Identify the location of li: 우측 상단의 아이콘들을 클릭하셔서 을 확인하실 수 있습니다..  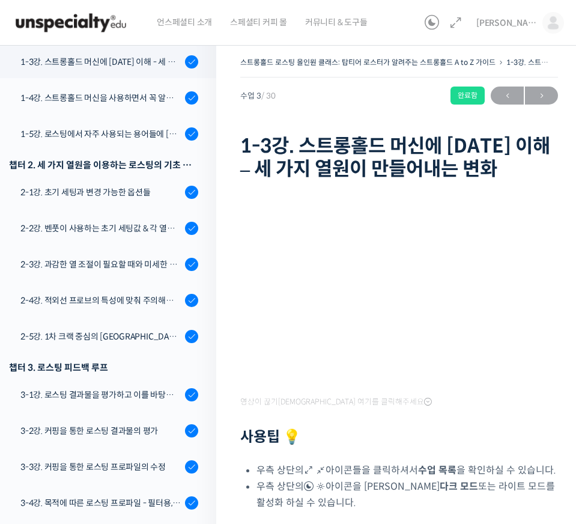
(407, 470).